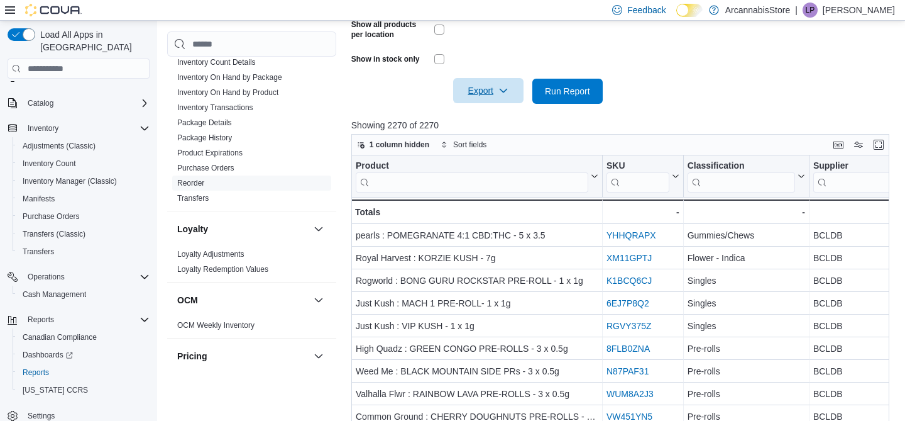 The height and width of the screenshot is (421, 905). Describe the element at coordinates (216, 62) in the screenshot. I see `span: Inventory Count Details` at that location.